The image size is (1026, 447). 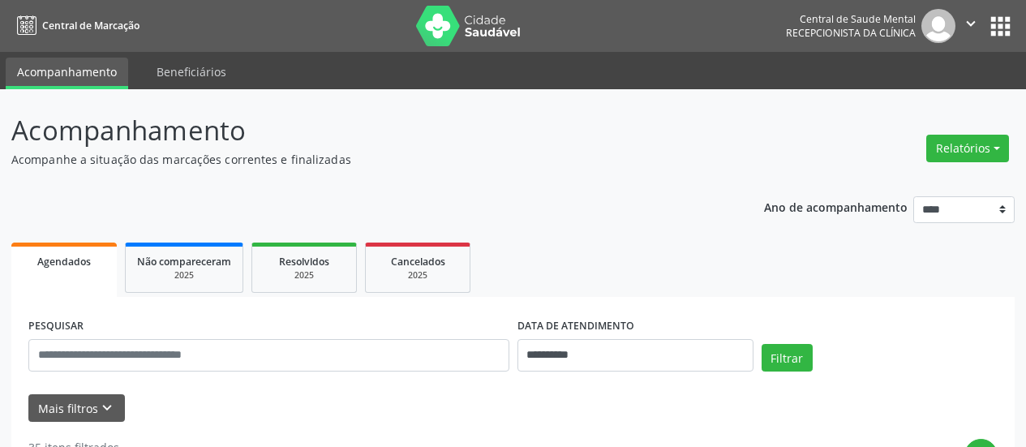 I want to click on p: Acompanhe a situação das marcações correntes e finalizadas, so click(x=363, y=159).